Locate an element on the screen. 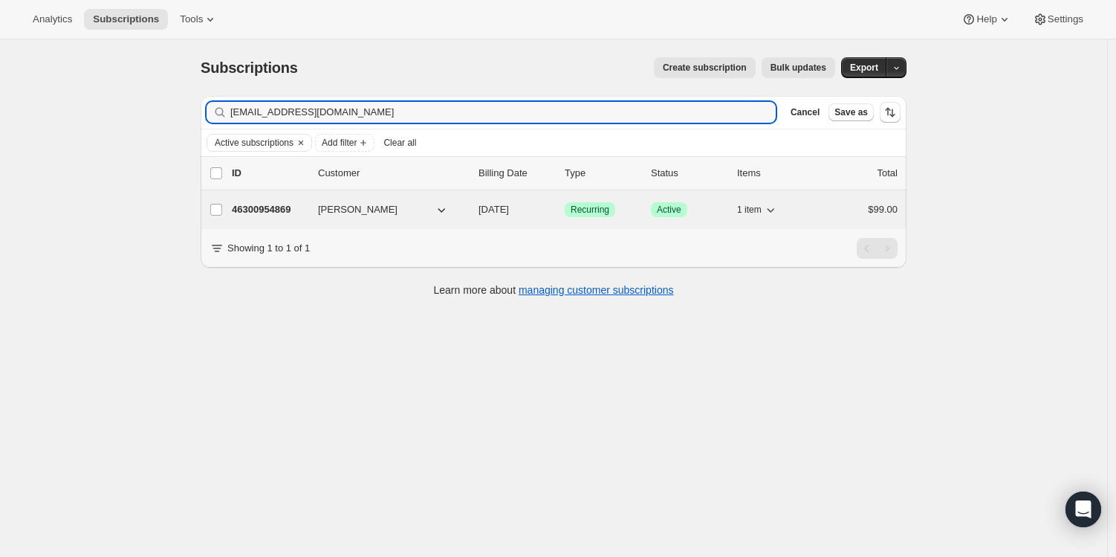 The width and height of the screenshot is (1116, 557). span: Export is located at coordinates (864, 68).